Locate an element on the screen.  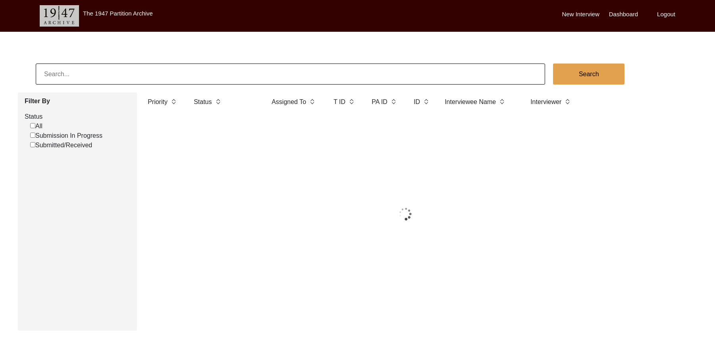
input: Search... is located at coordinates (290, 74).